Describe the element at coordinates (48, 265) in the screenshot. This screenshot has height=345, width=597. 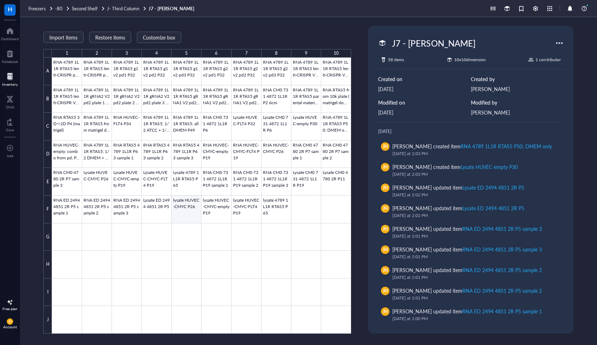
I see `div: H` at that location.